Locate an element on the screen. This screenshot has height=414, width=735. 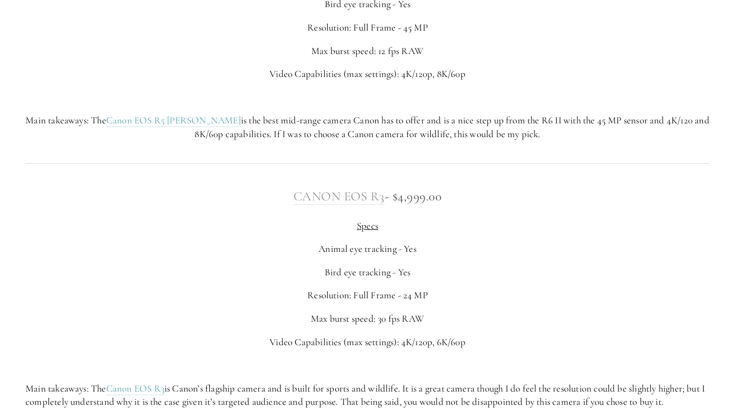
p: Video Capabilities (max settings): 4K/120p, 8K/60p is located at coordinates (367, 74).